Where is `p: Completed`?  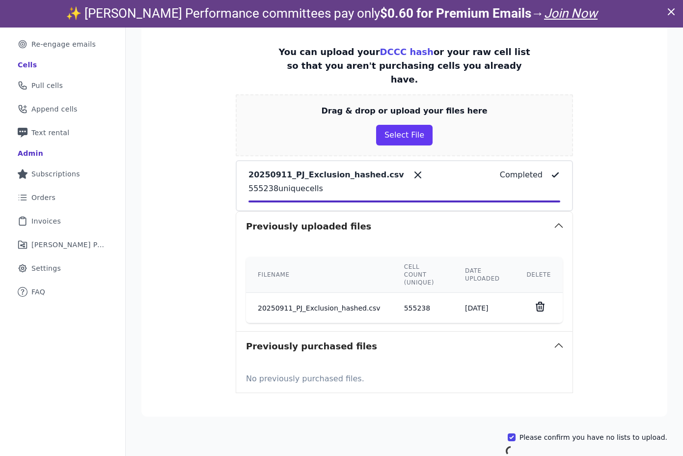 p: Completed is located at coordinates (521, 175).